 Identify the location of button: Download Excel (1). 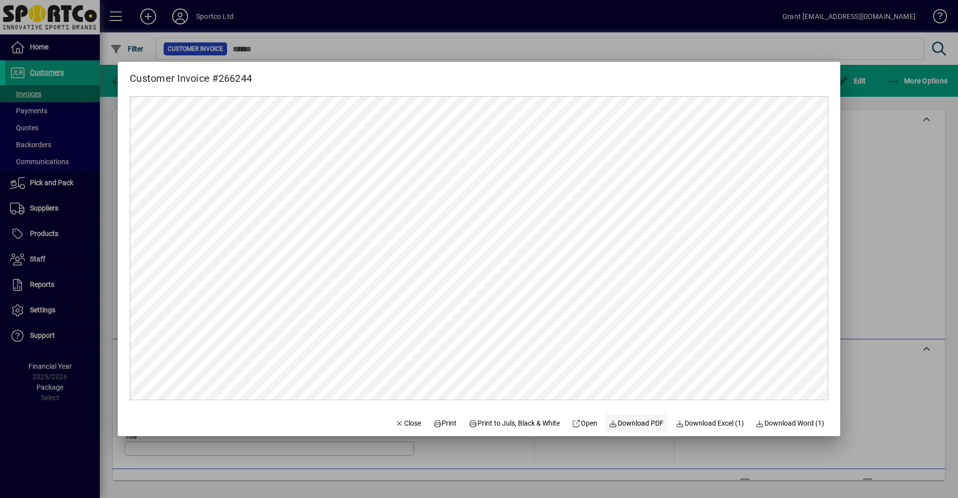
(709, 423).